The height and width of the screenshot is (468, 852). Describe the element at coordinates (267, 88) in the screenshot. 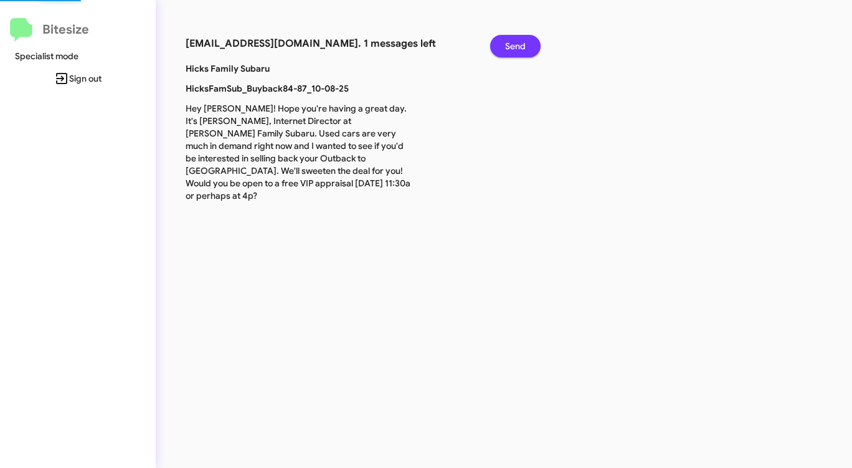

I see `b: HicksFamSub_Buyback84-87_10-08-25` at that location.